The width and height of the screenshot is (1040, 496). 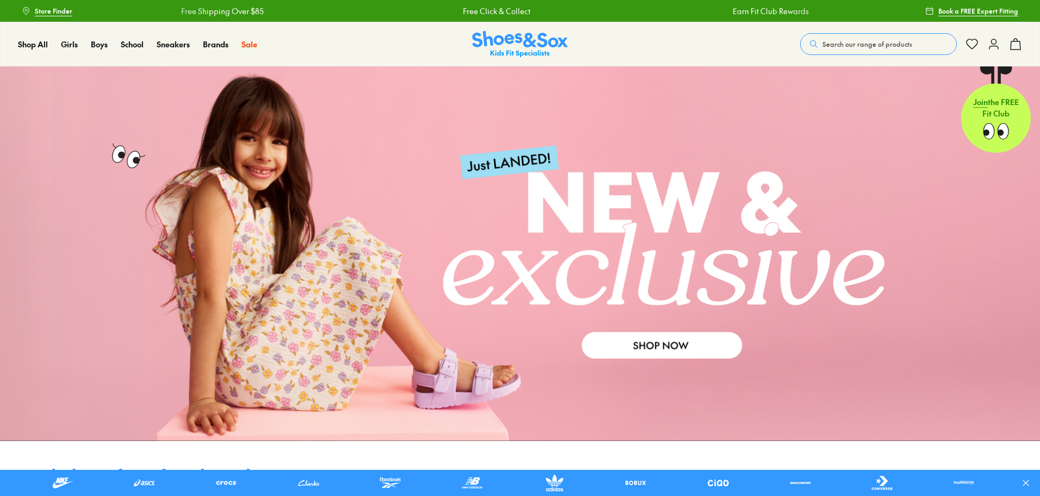 I want to click on span: Sale, so click(x=249, y=44).